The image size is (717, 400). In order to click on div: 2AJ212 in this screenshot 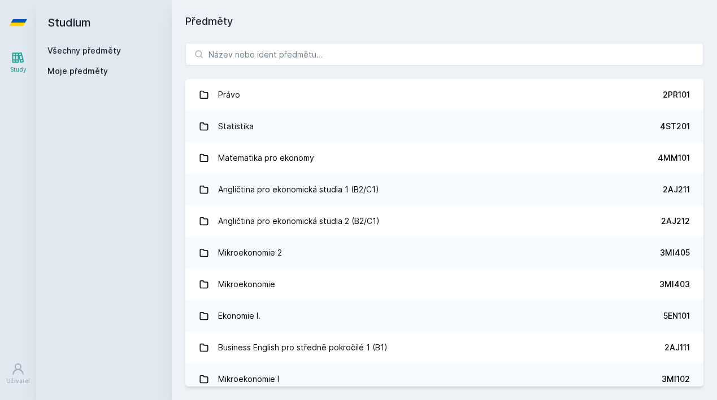, I will do `click(675, 221)`.